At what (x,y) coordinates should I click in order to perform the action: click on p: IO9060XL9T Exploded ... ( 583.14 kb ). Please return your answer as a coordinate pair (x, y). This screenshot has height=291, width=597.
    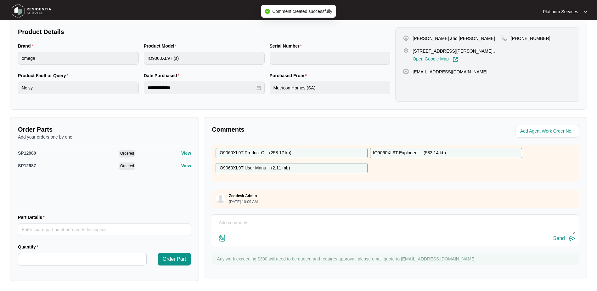
    Looking at the image, I should click on (409, 153).